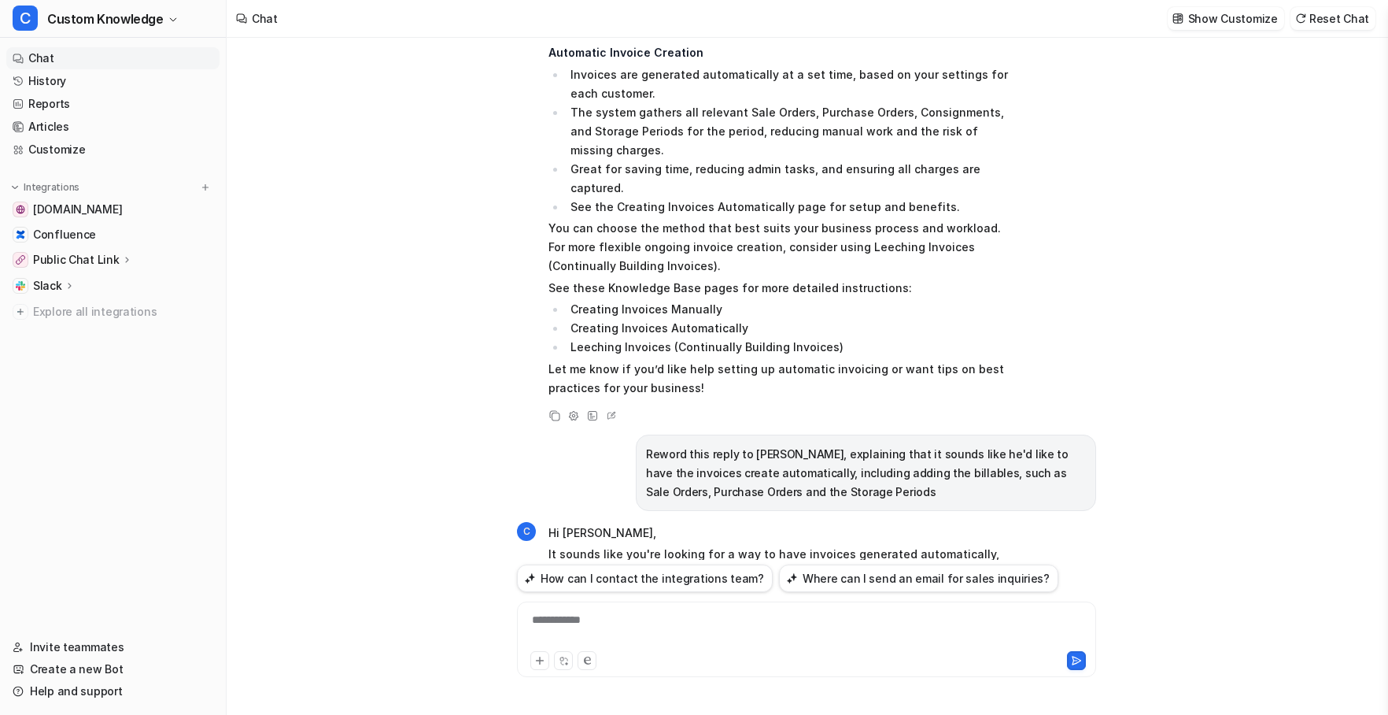 This screenshot has height=715, width=1388. Describe the element at coordinates (65, 234) in the screenshot. I see `span: Confluence` at that location.